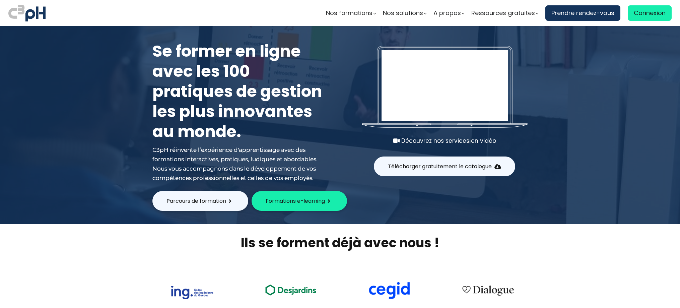  I want to click on span: Télécharger gratuitement le catalogue, so click(440, 166).